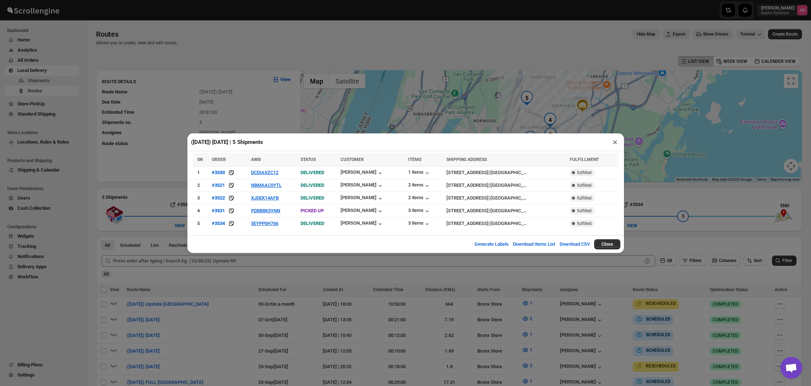 This screenshot has width=811, height=386. What do you see at coordinates (534, 244) in the screenshot?
I see `button: Download Items List` at bounding box center [534, 244].